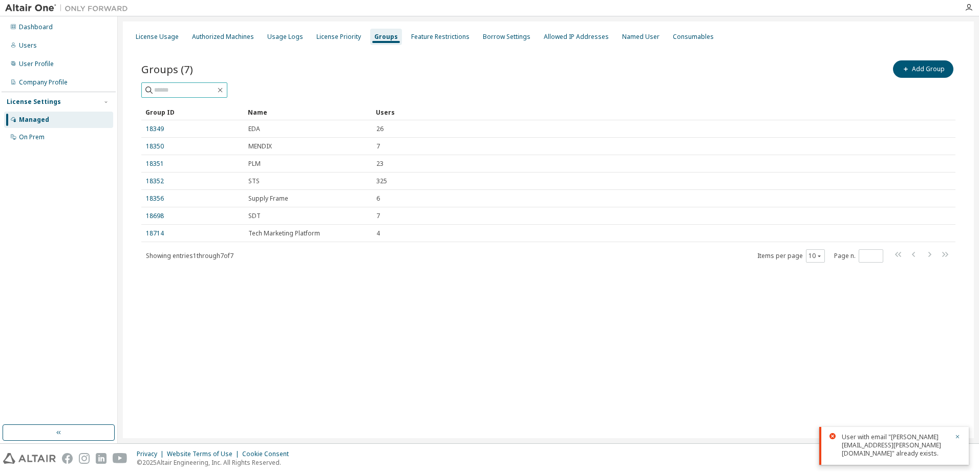 The width and height of the screenshot is (979, 473). I want to click on a: 18350, so click(155, 146).